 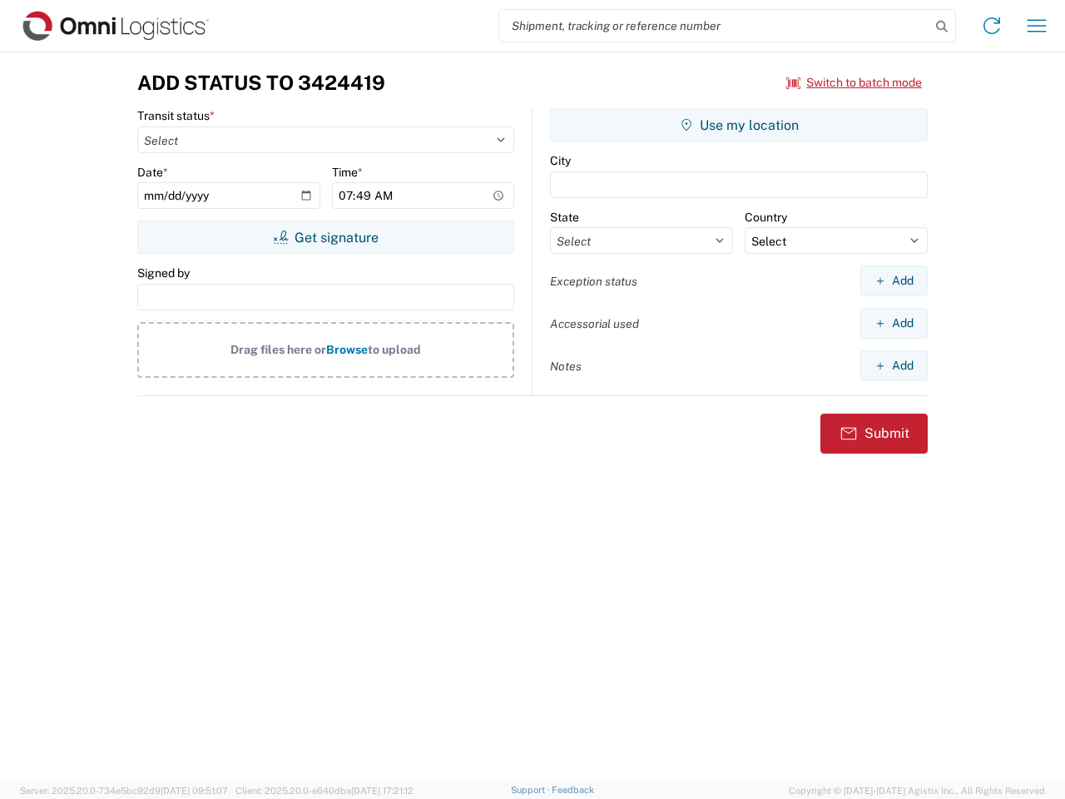 What do you see at coordinates (261, 82) in the screenshot?
I see `h3: Add Status to 3424419` at bounding box center [261, 82].